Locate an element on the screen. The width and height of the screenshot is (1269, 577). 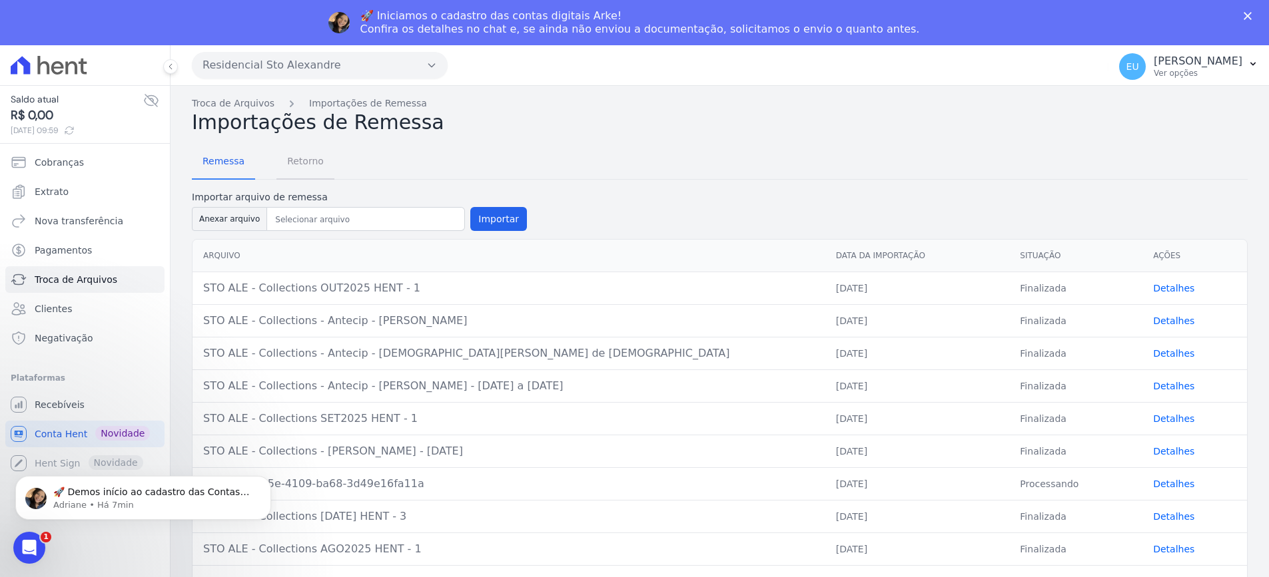
button: Anexar arquivo is located at coordinates (229, 219).